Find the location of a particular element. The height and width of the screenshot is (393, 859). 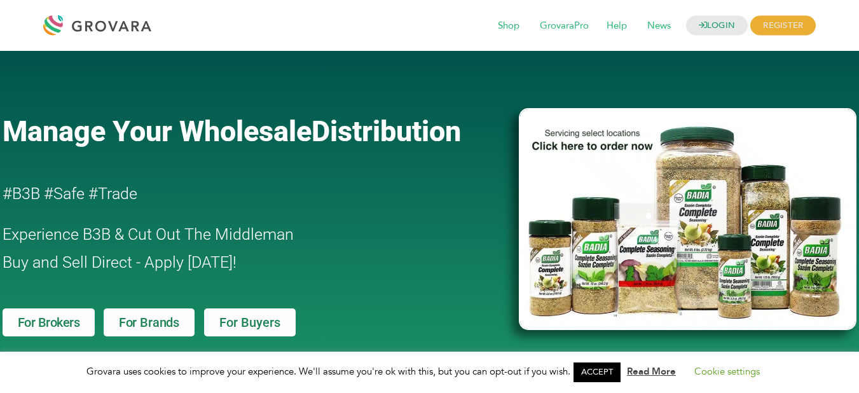

a: LOGIN is located at coordinates (717, 25).